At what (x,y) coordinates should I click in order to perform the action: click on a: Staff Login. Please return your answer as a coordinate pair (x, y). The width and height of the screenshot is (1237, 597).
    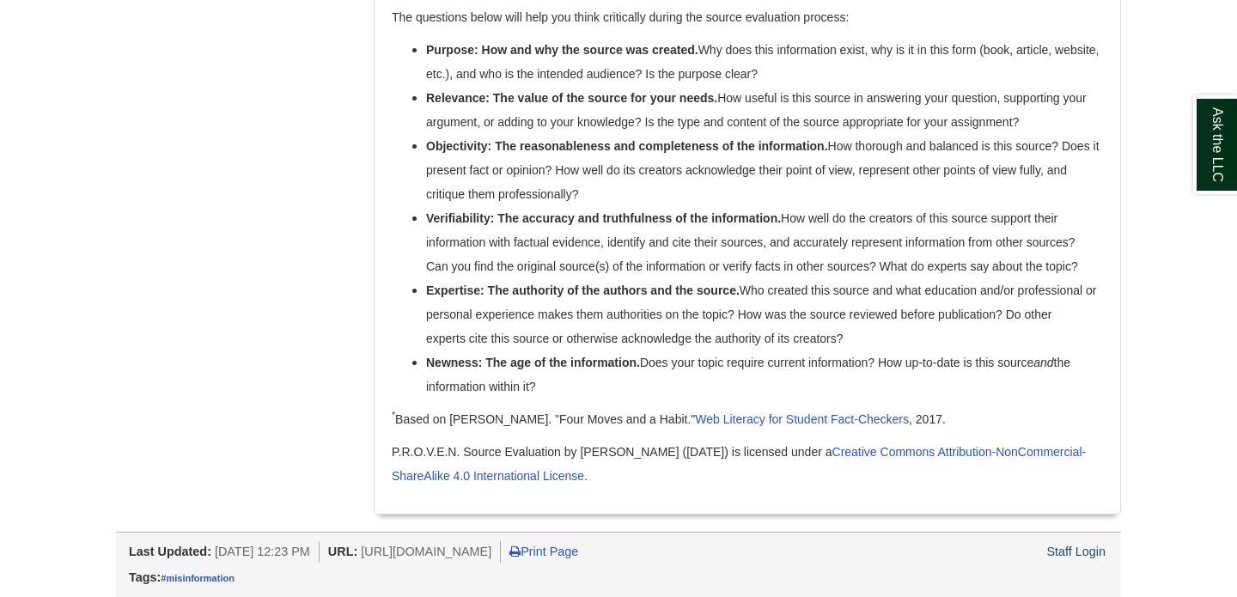
    Looking at the image, I should click on (1075, 551).